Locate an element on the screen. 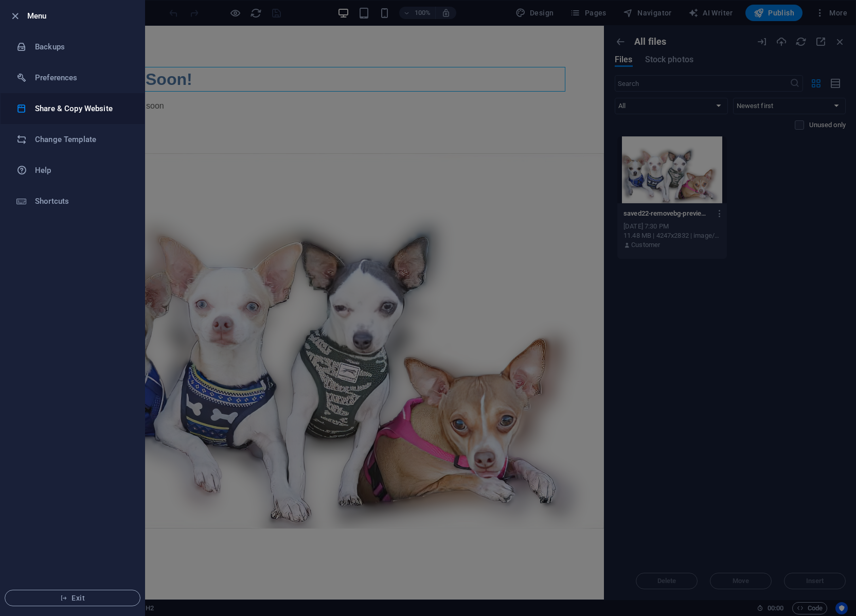 The width and height of the screenshot is (856, 616). h6: Menu is located at coordinates (82, 16).